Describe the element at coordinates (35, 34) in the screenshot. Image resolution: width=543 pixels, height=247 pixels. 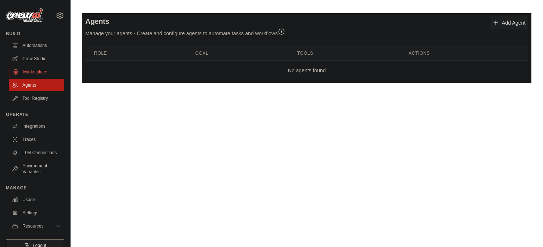
I see `div: Build` at that location.